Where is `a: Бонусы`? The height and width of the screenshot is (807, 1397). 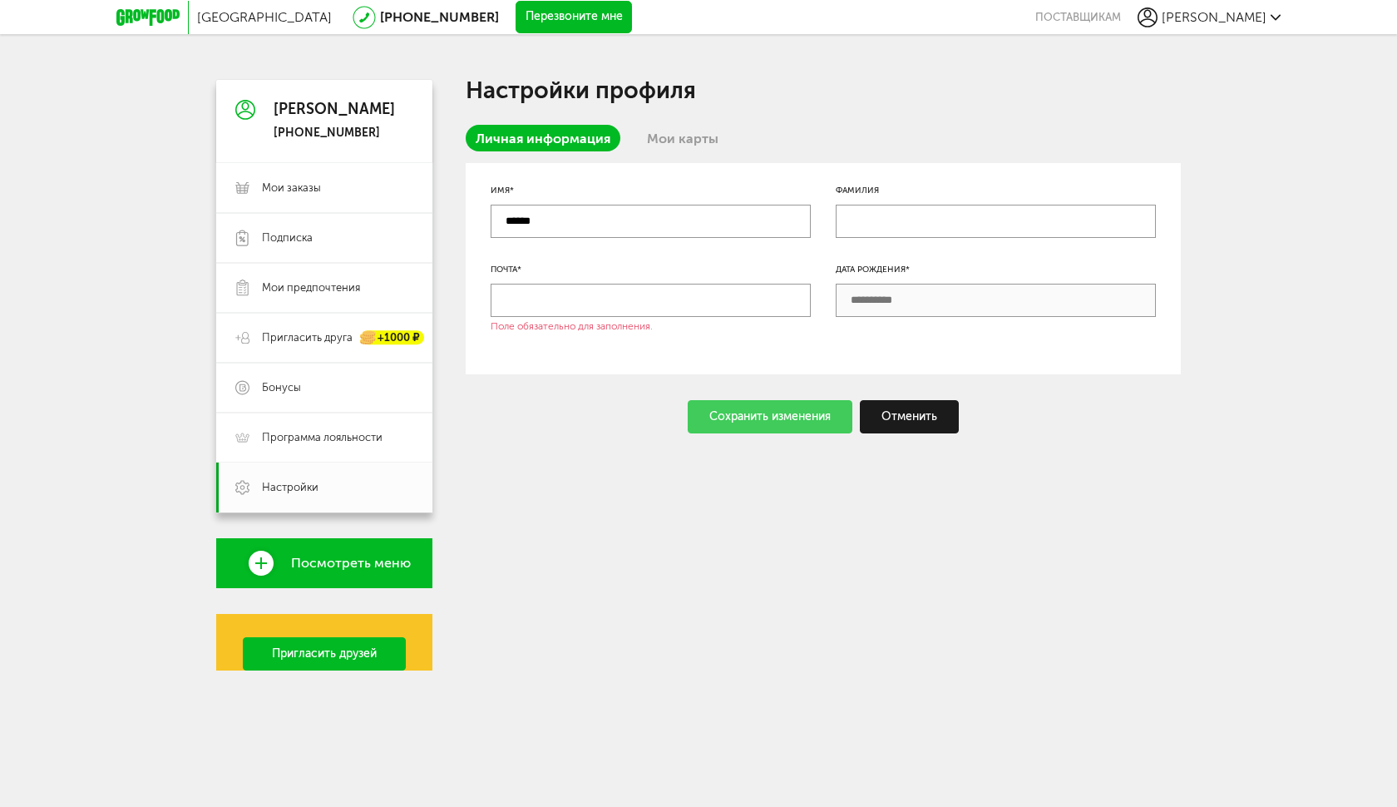
a: Бонусы is located at coordinates (324, 388).